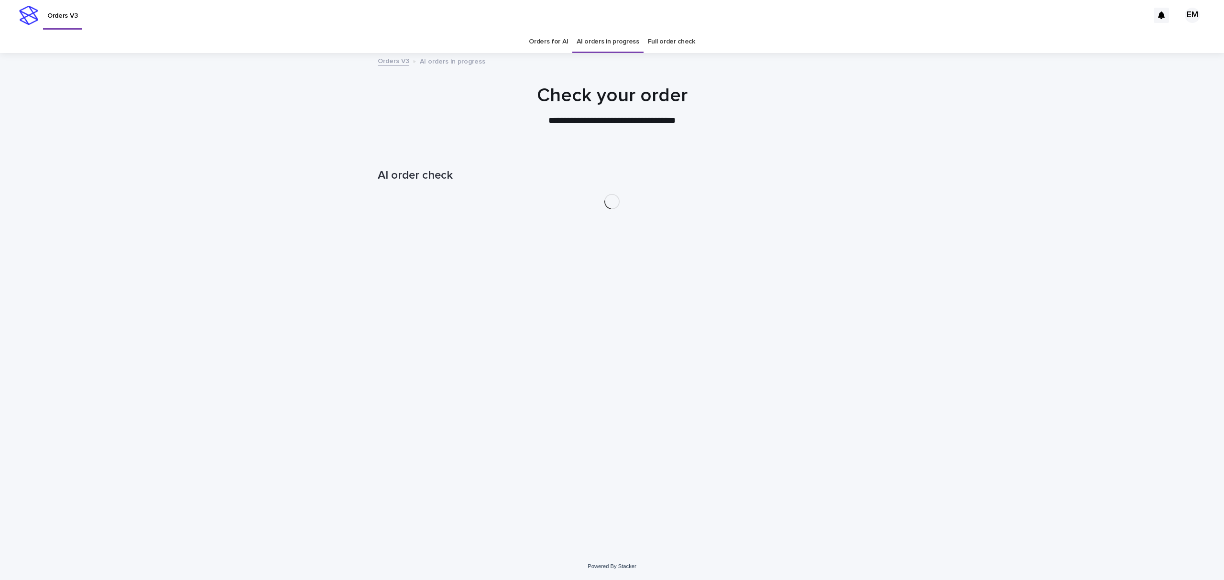  I want to click on a: AI orders in progress, so click(608, 42).